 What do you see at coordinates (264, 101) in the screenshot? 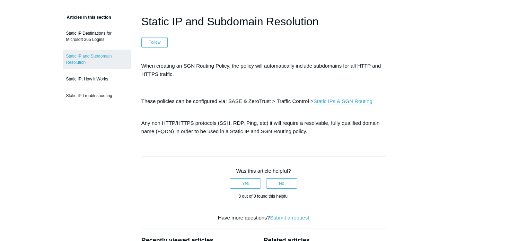
I see `p: These policies can be configured via: SASE & ZeroTrust > Traffic Control >` at bounding box center [264, 101].